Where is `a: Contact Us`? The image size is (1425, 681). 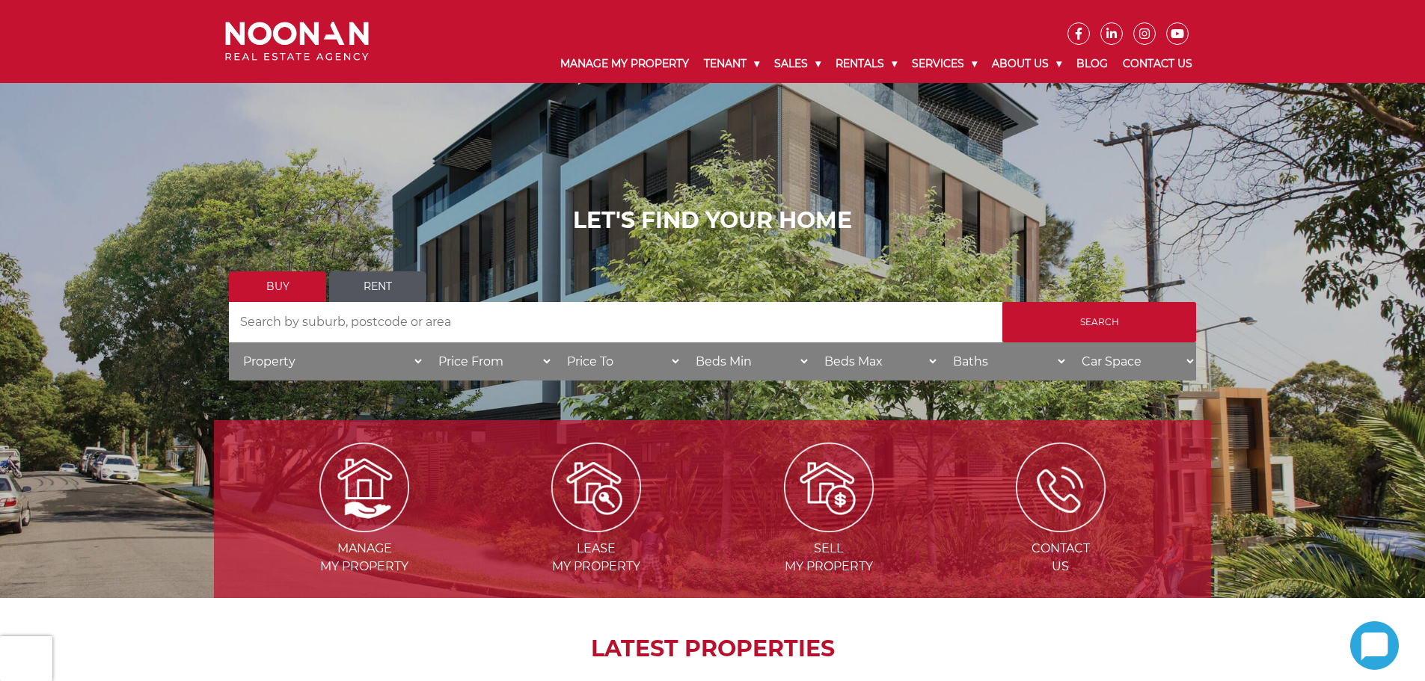 a: Contact Us is located at coordinates (1157, 64).